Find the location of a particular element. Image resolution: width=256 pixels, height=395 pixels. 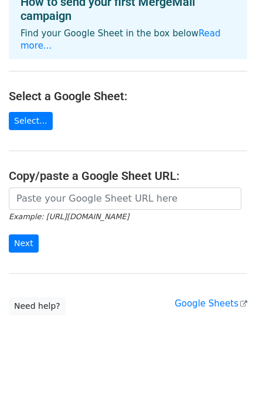

input: Paste your Google Sheet URL here is located at coordinates (125, 198).